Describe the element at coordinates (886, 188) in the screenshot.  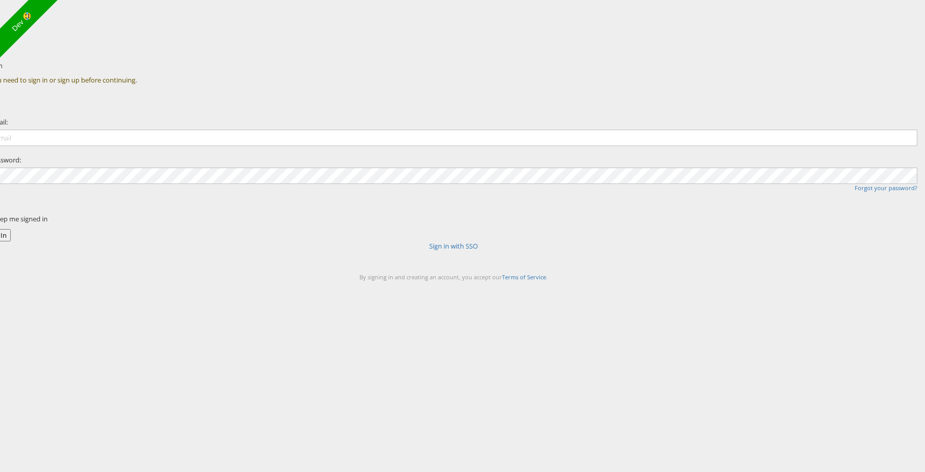
I see `a: Forgot your password?` at that location.